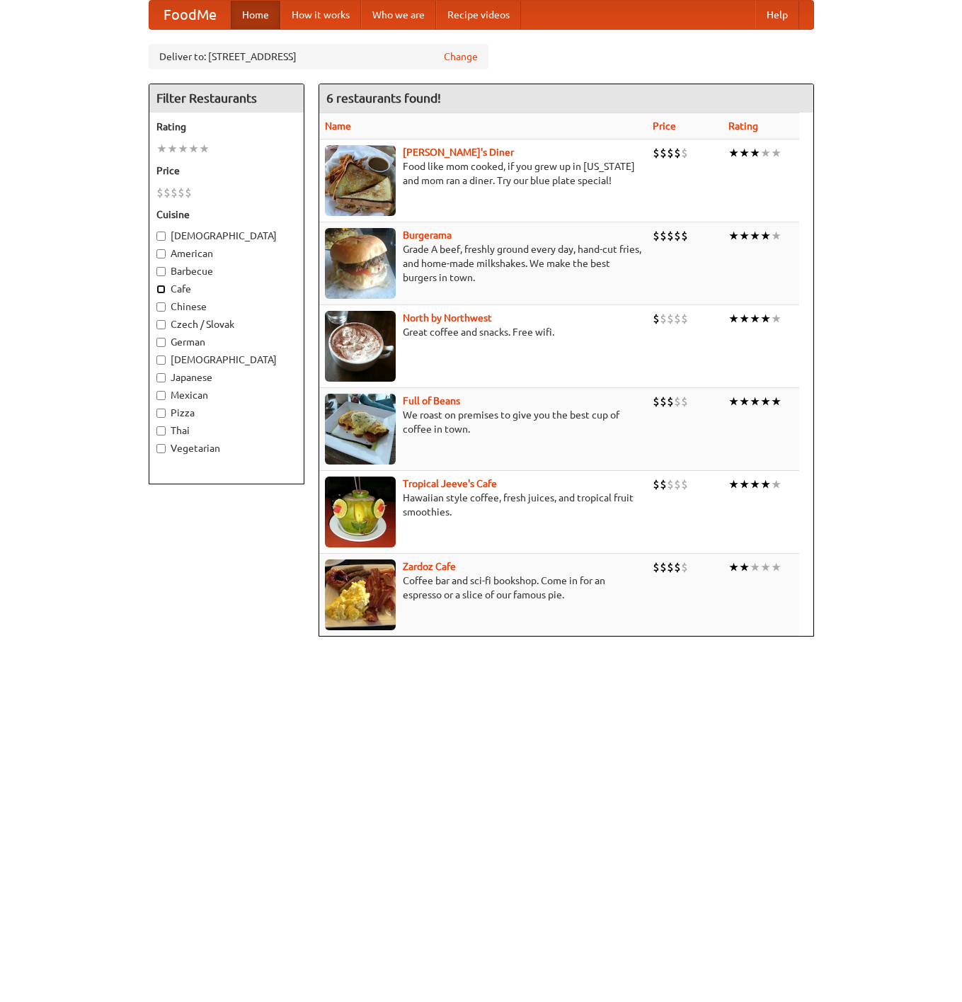 The image size is (962, 1002). Describe the element at coordinates (227, 307) in the screenshot. I see `label: Chinese` at that location.